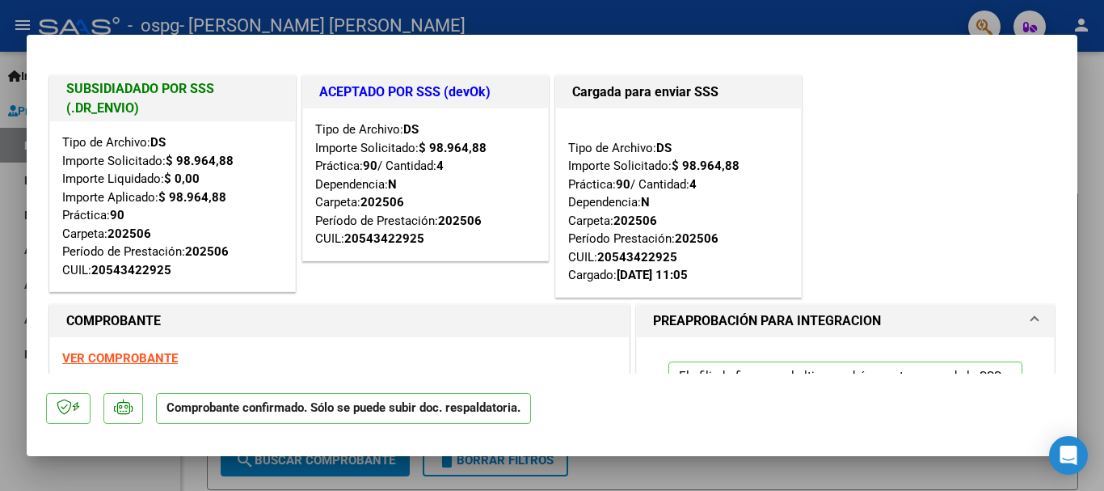 The height and width of the screenshot is (491, 1104). Describe the element at coordinates (113, 320) in the screenshot. I see `strong: COMPROBANTE` at that location.